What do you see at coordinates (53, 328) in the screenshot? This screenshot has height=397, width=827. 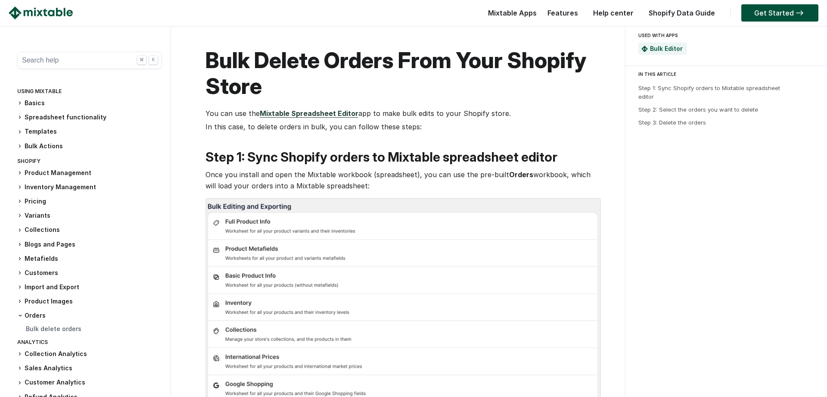 I see `a: Bulk delete orders` at bounding box center [53, 328].